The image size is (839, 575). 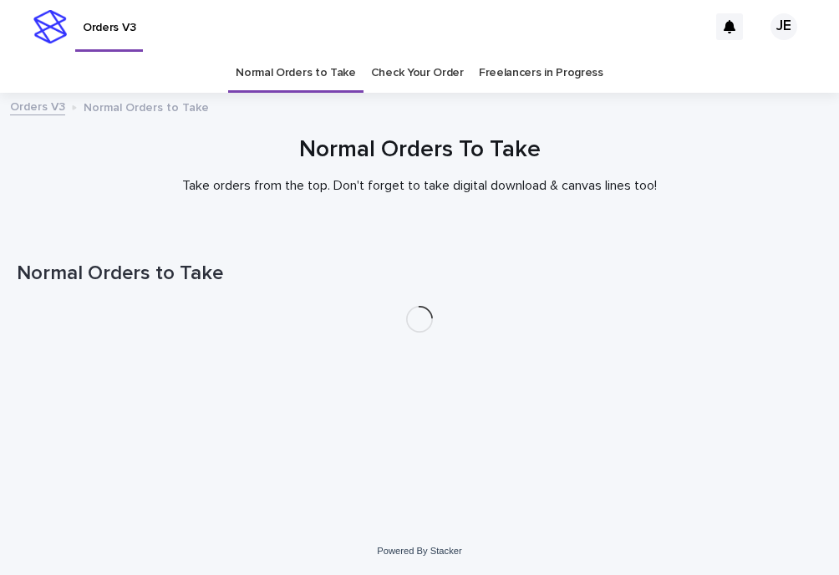 What do you see at coordinates (784, 27) in the screenshot?
I see `div: JE` at bounding box center [784, 27].